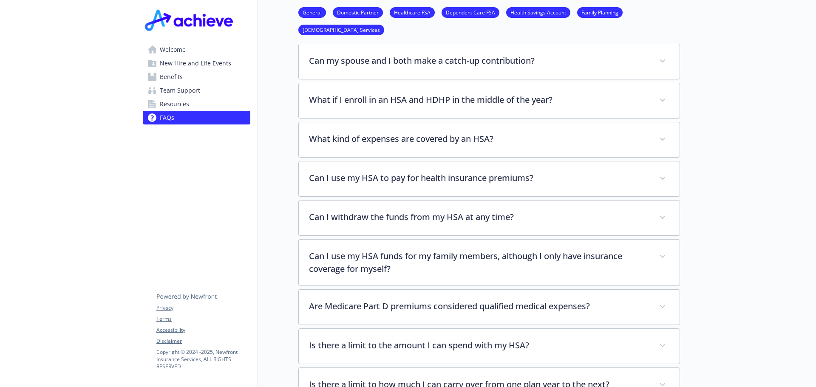  Describe the element at coordinates (412, 12) in the screenshot. I see `a: Healthcare FSA` at that location.